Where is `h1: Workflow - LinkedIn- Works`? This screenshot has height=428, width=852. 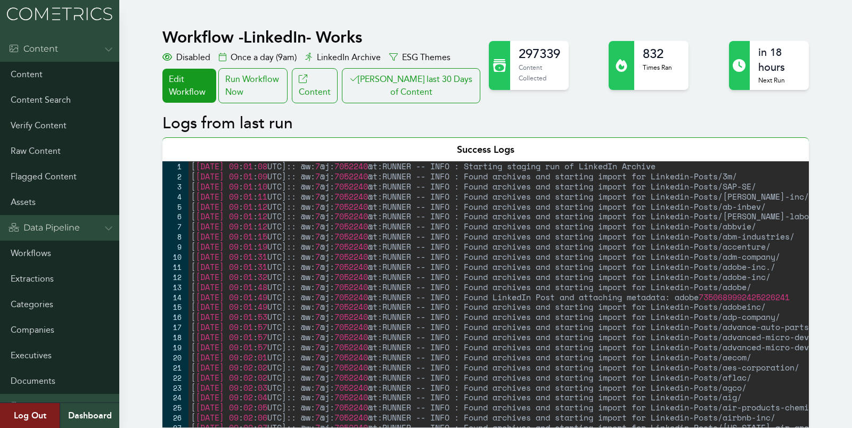
h1: Workflow - LinkedIn- Works is located at coordinates (322, 37).